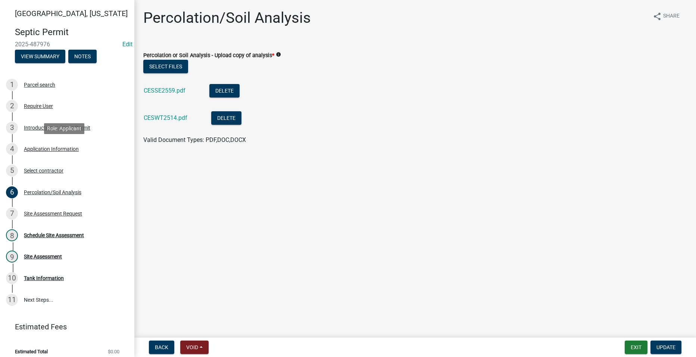  What do you see at coordinates (12, 278) in the screenshot?
I see `div: 10` at bounding box center [12, 278].